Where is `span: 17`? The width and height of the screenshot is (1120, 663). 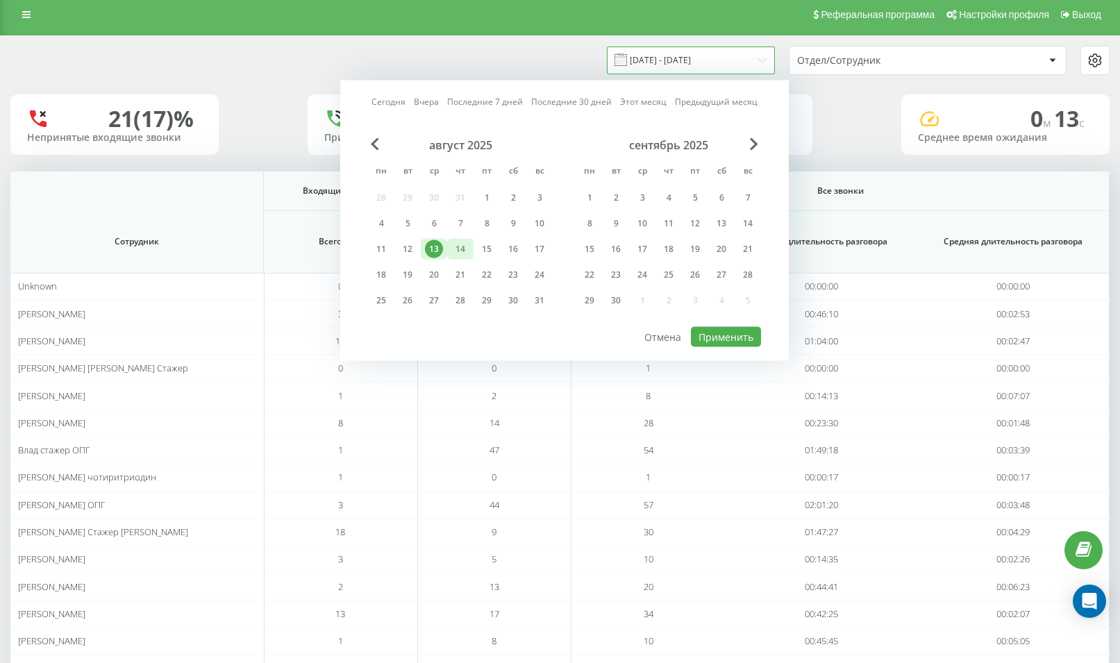 span: 17 is located at coordinates (495, 614).